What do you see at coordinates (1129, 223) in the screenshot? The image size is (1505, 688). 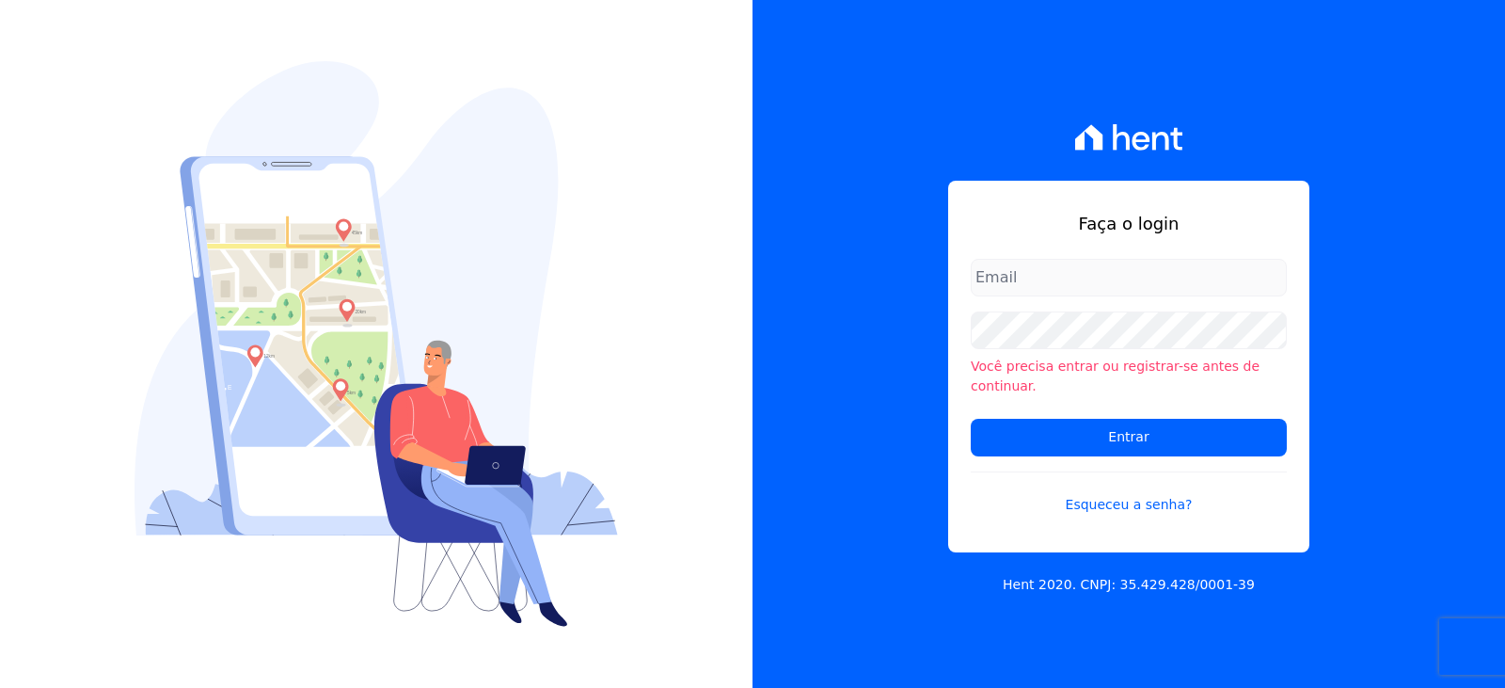 I see `h1: Faça o login` at bounding box center [1129, 223].